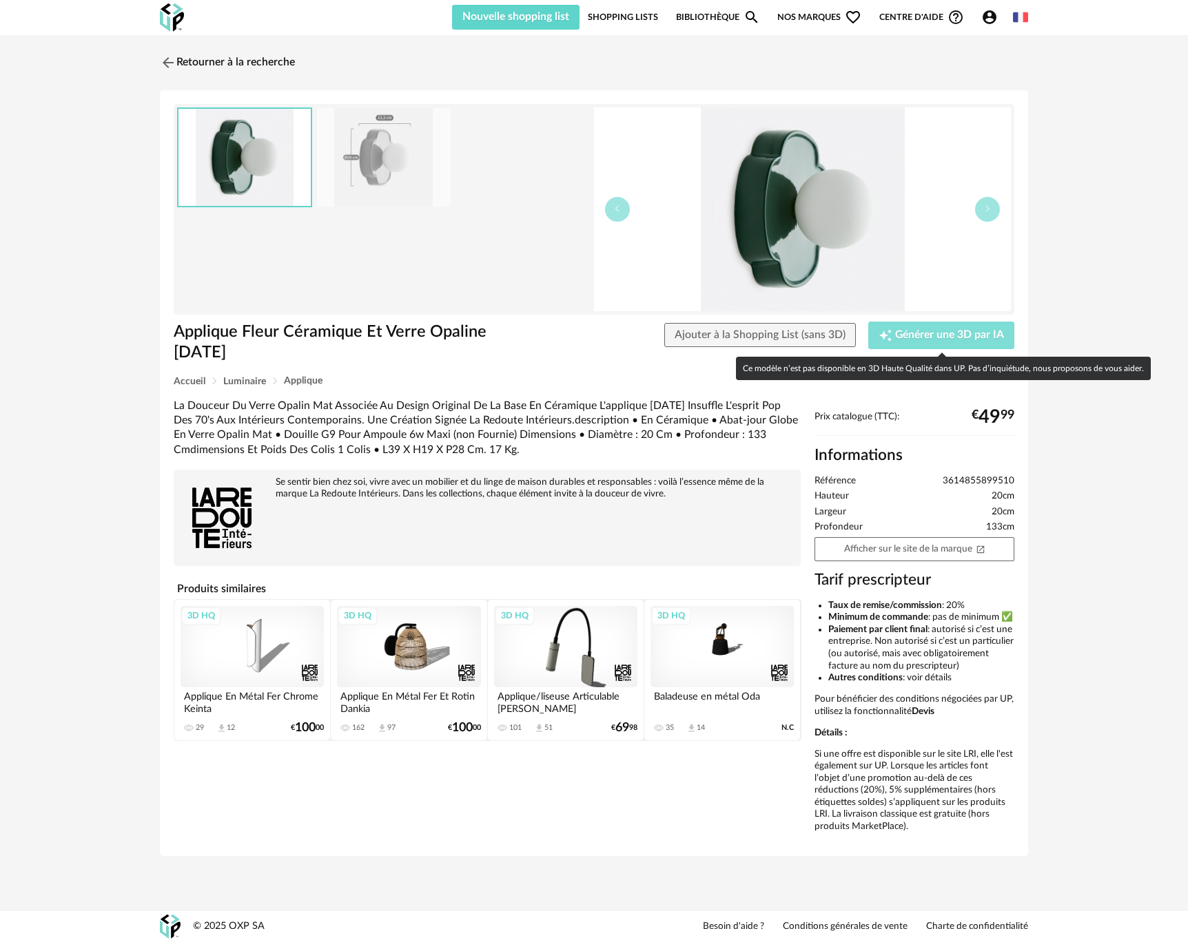  I want to click on button: Ajouter à la Shopping List (sans 3D), so click(760, 335).